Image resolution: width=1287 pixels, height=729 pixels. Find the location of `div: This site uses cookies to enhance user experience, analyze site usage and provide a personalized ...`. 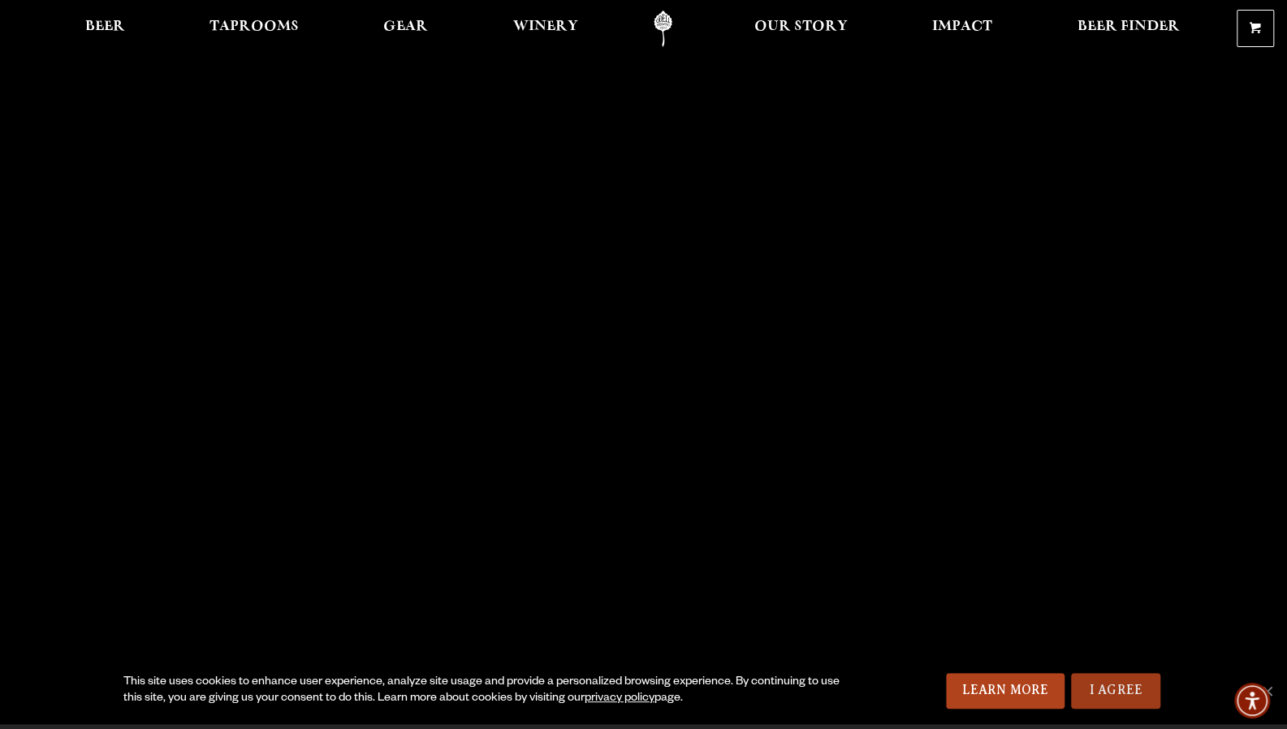

div: This site uses cookies to enhance user experience, analyze site usage and provide a personalized ... is located at coordinates (485, 691).